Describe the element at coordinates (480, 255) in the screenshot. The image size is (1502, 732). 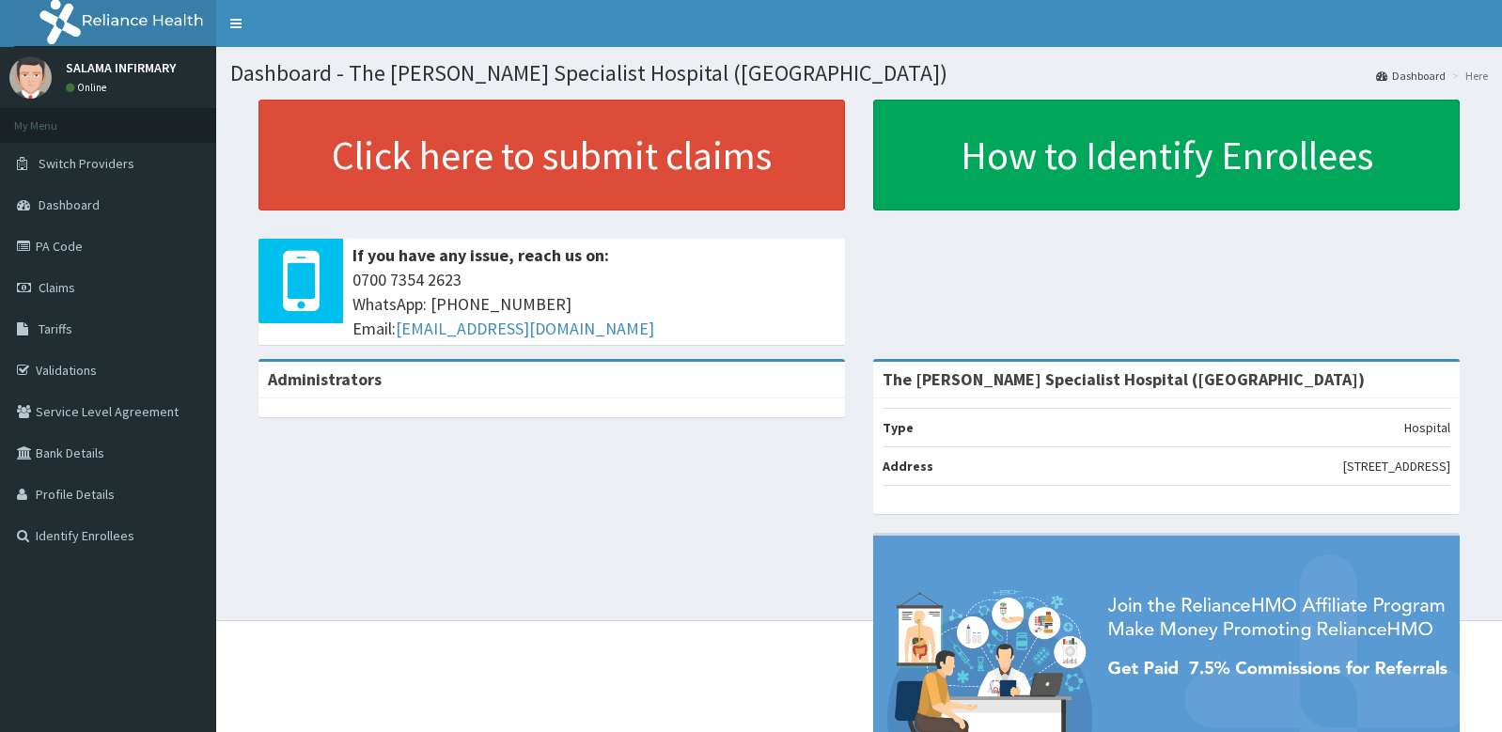
I see `b: If you have any issue, reach us on:` at that location.